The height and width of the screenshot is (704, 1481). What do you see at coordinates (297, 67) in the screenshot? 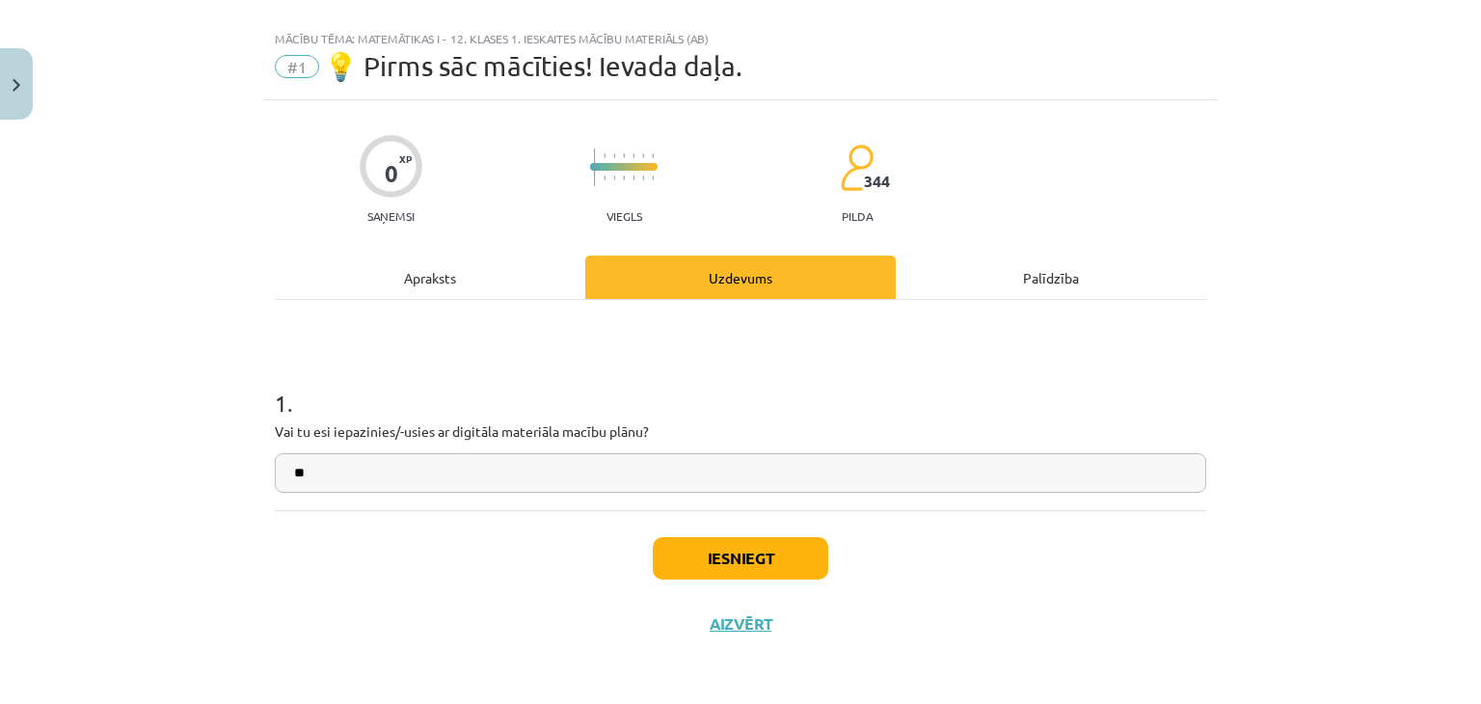
I see `span: #1` at bounding box center [297, 67].